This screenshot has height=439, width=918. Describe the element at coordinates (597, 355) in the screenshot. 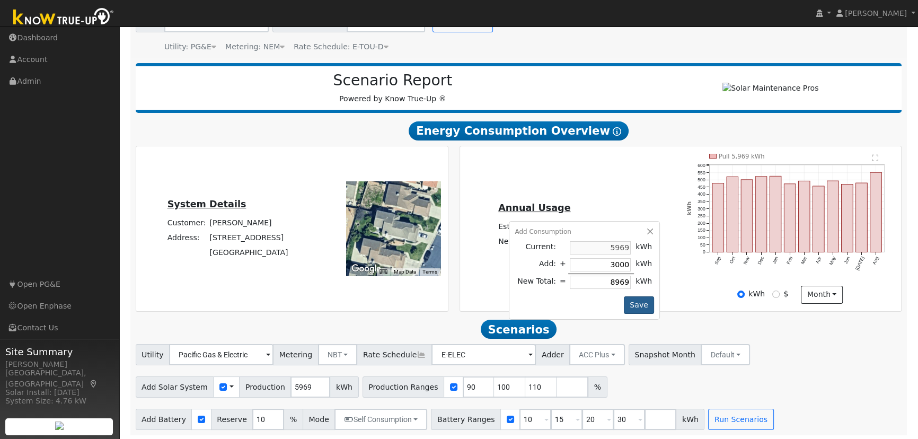

I see `button: ACC Plus` at that location.